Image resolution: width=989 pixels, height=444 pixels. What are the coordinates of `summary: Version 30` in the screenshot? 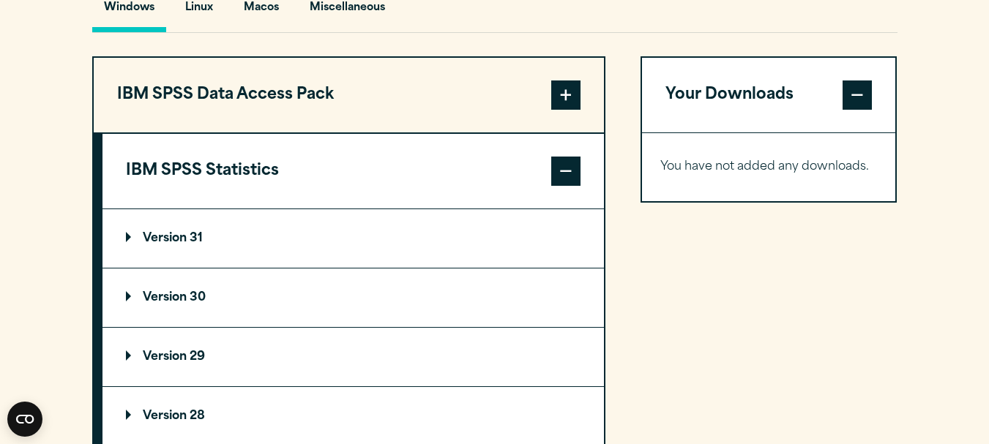 It's located at (353, 298).